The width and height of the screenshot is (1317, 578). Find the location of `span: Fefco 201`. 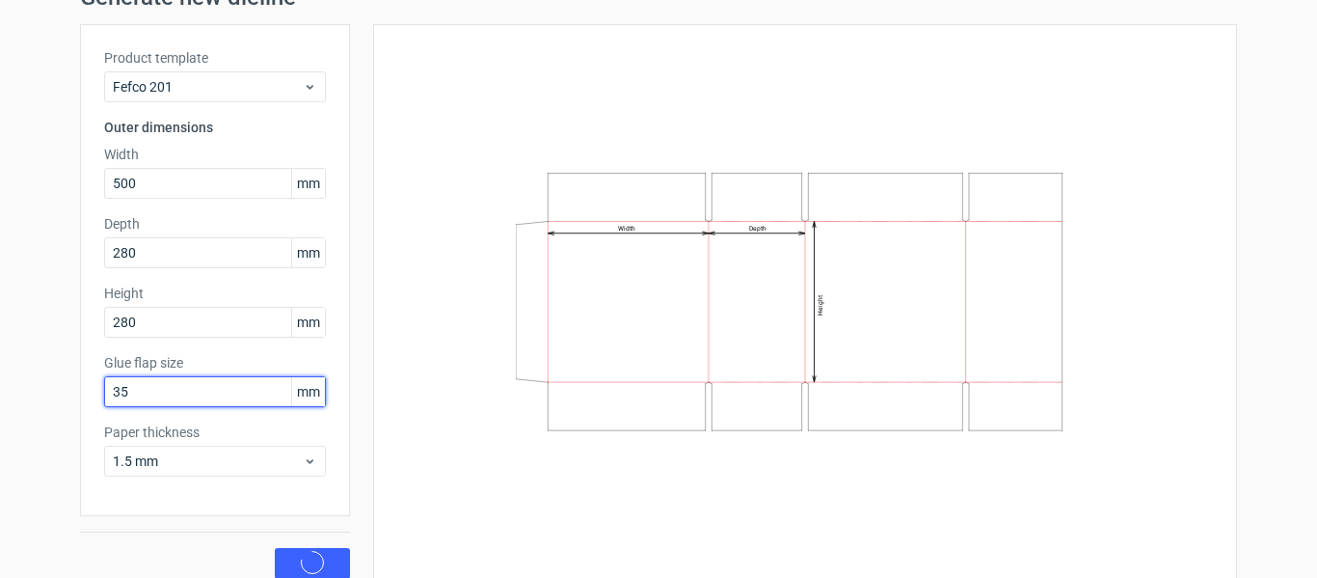

span: Fefco 201 is located at coordinates (207, 87).